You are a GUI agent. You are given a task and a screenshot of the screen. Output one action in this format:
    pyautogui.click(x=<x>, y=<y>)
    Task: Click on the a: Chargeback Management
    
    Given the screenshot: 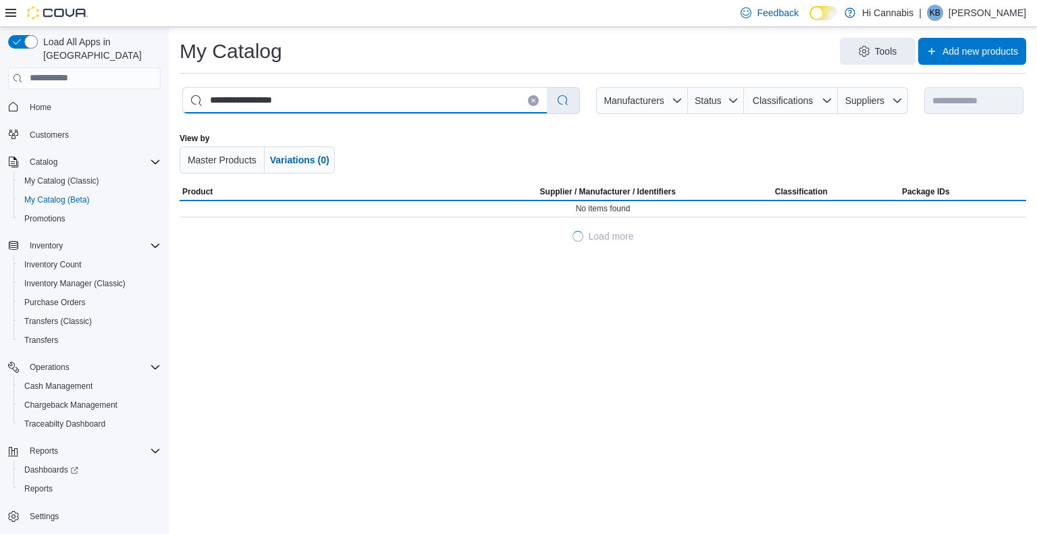 What is the action you would take?
    pyautogui.click(x=71, y=405)
    